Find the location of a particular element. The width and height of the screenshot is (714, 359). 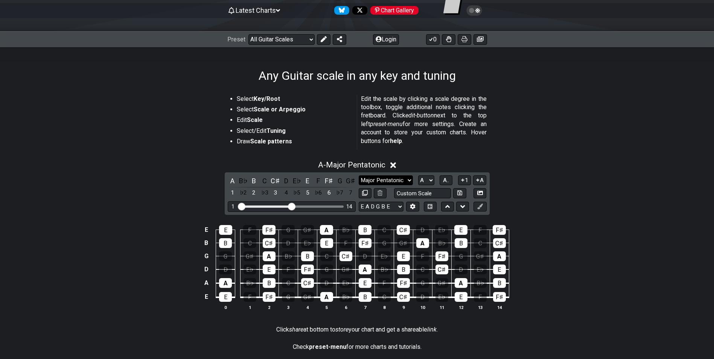

th: 14 is located at coordinates (499, 307).